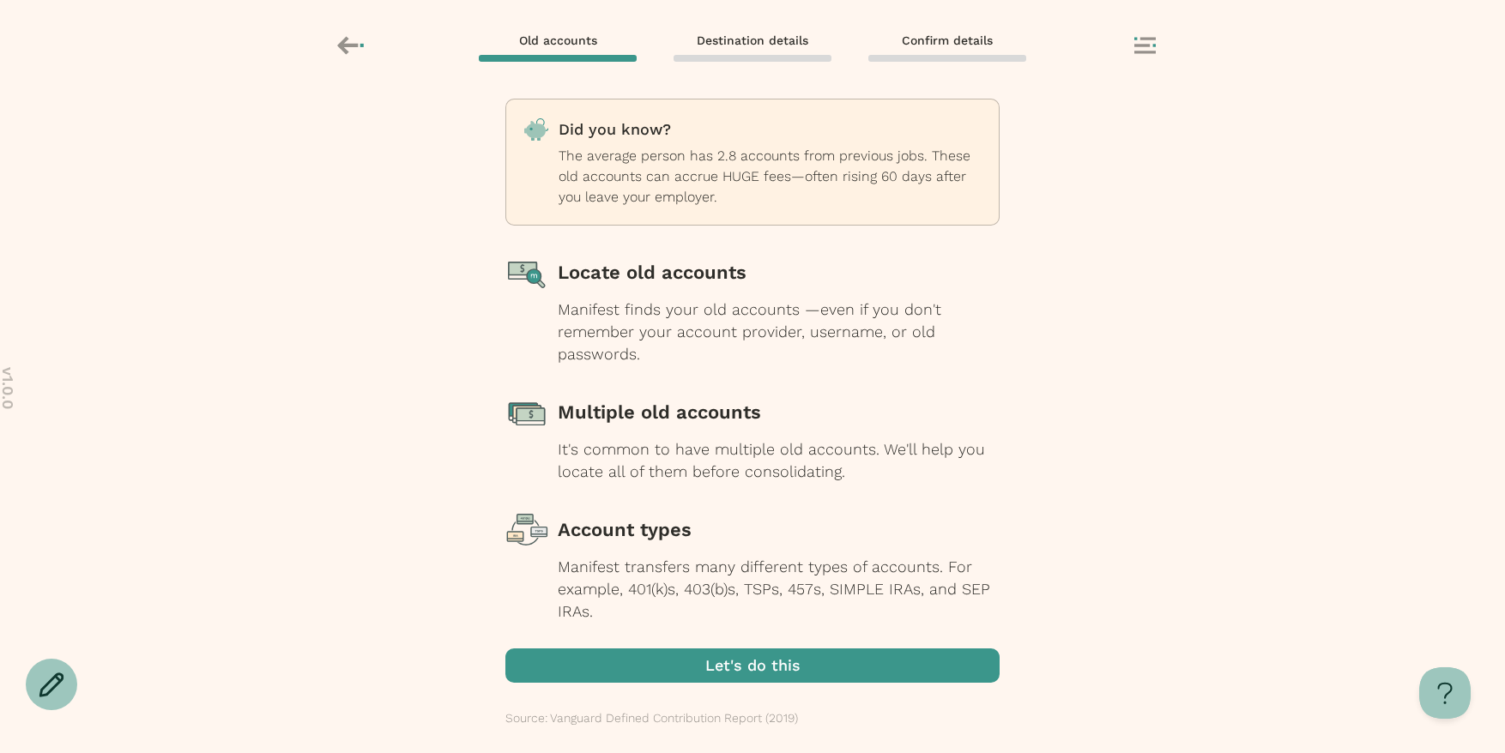  I want to click on button: Let's do this, so click(752, 666).